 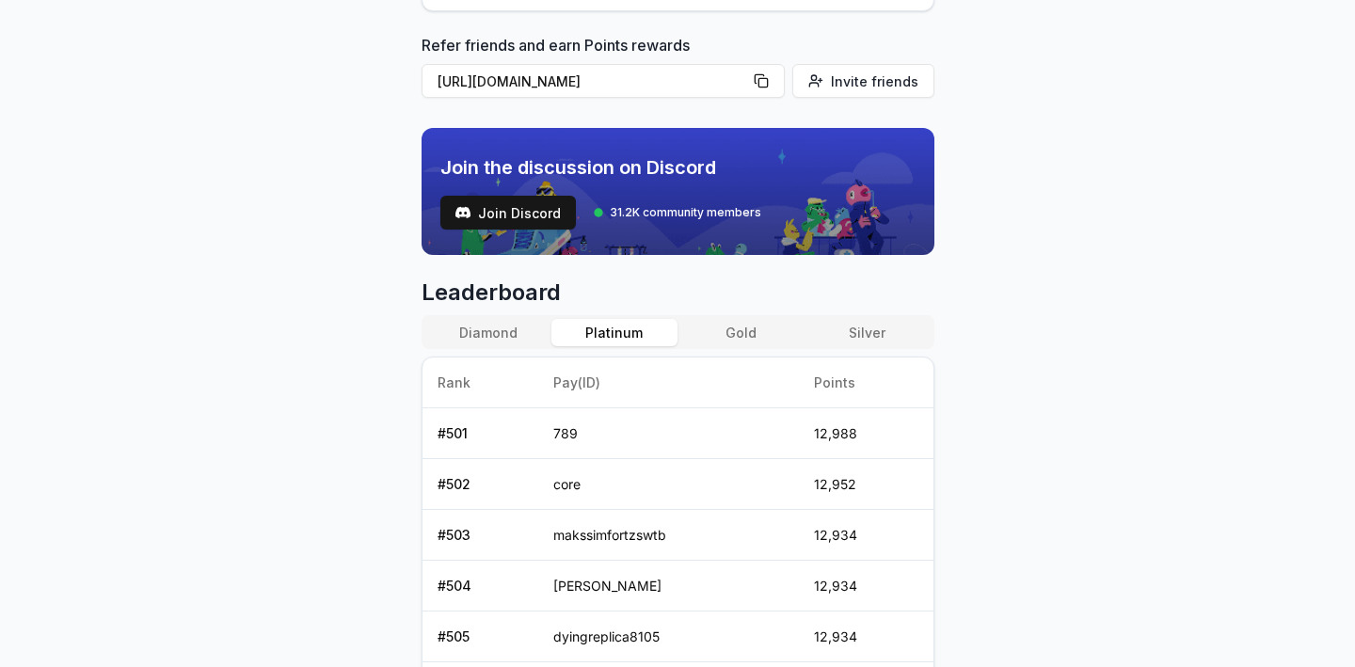 I want to click on td: # 504, so click(x=481, y=586).